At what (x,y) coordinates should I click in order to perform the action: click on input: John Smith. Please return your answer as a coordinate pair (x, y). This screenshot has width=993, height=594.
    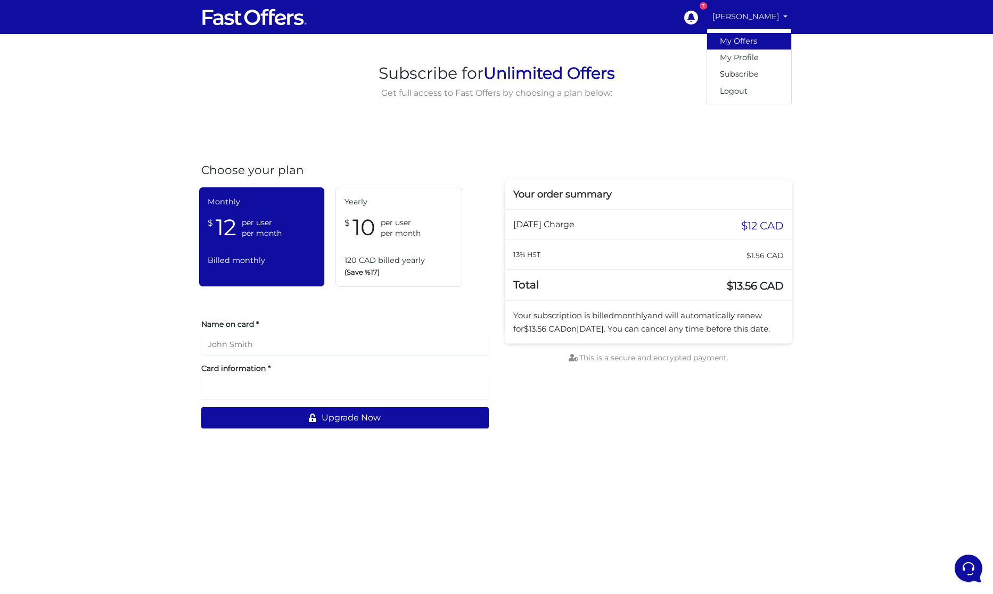
    Looking at the image, I should click on (345, 344).